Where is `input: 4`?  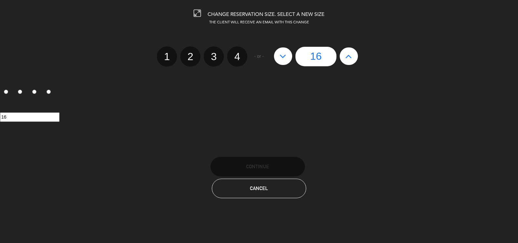
input: 4 is located at coordinates (48, 92).